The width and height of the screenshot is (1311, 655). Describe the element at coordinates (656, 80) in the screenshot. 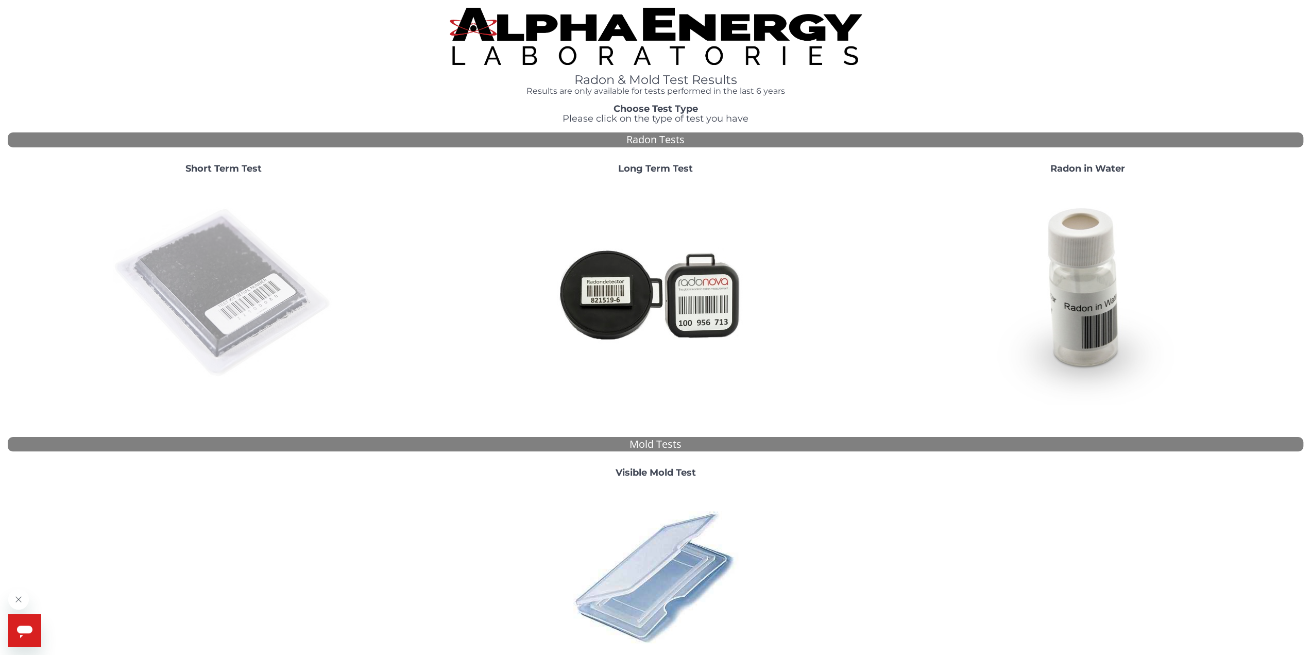

I see `h1: Radon & Mold Test Results` at that location.